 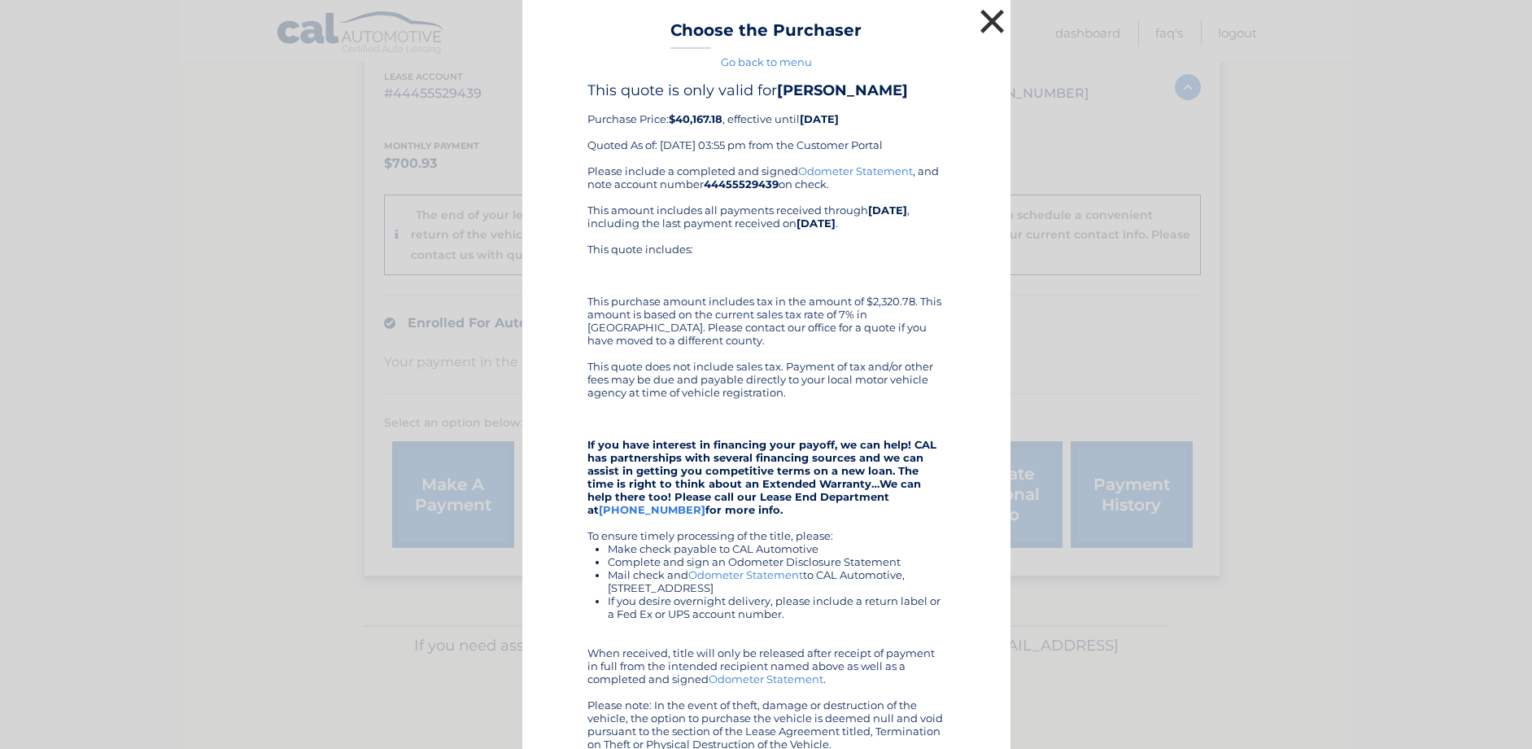 What do you see at coordinates (776, 561) in the screenshot?
I see `li: Complete and sign an Odometer Disclosure Statement` at bounding box center [776, 561].